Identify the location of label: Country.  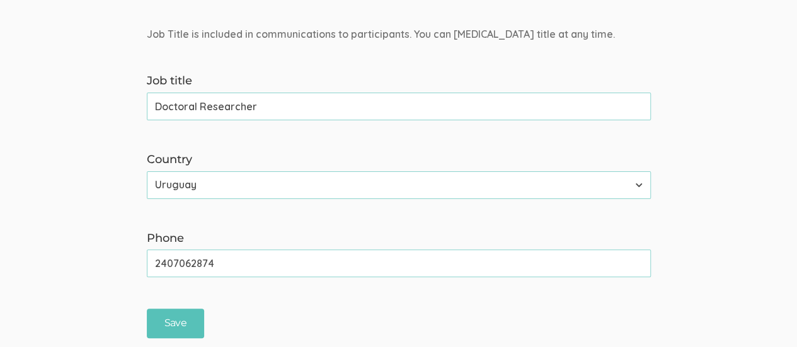
(399, 160).